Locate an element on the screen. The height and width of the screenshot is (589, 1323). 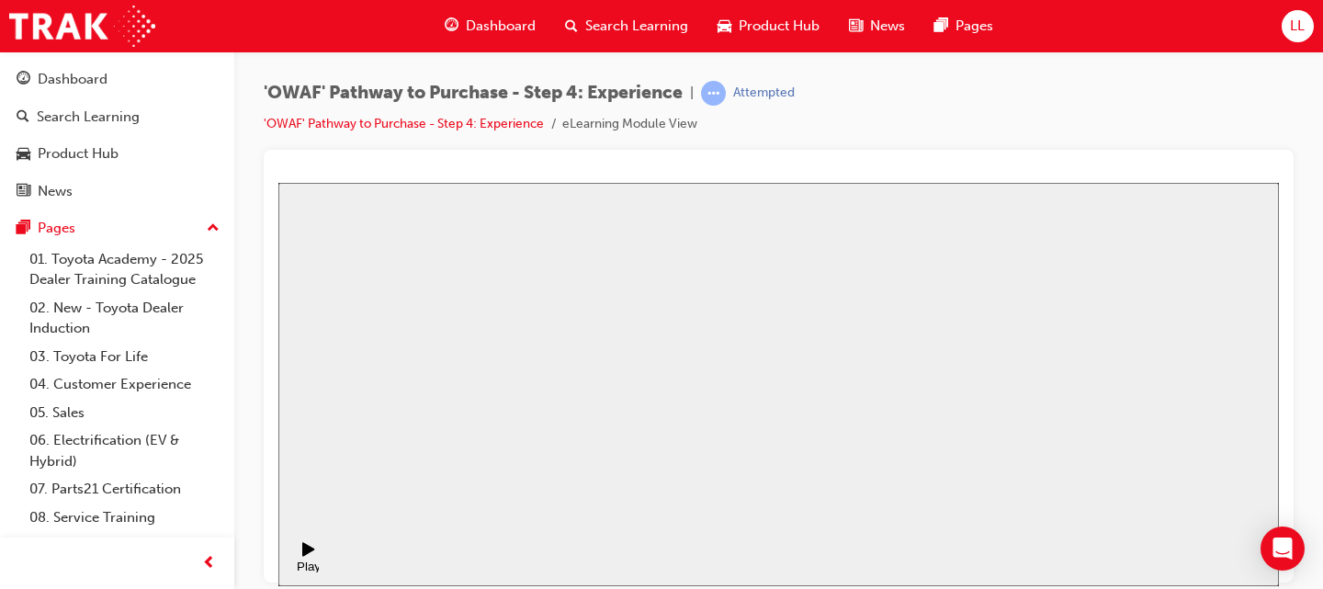
button: DashboardSearch LearningProduct HubNews is located at coordinates (117, 135).